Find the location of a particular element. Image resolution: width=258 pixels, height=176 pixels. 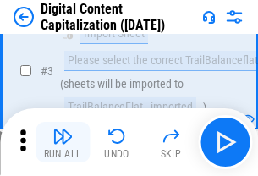

img: Settings menu is located at coordinates (234, 17).